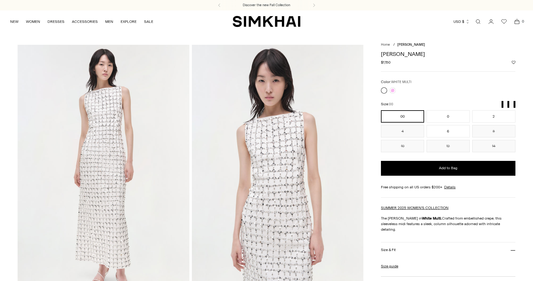  I want to click on strong: White Multi., so click(432, 218).